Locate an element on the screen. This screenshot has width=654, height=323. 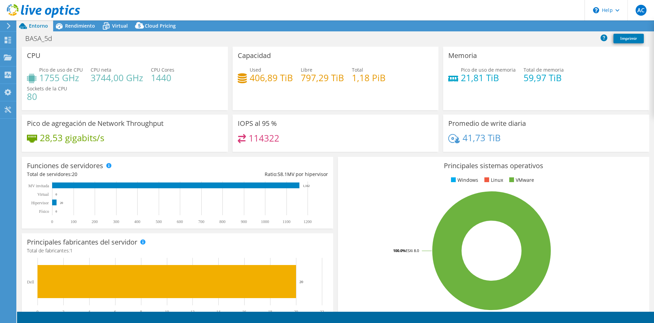
span: Pico de uso de memoria is located at coordinates (488, 69).